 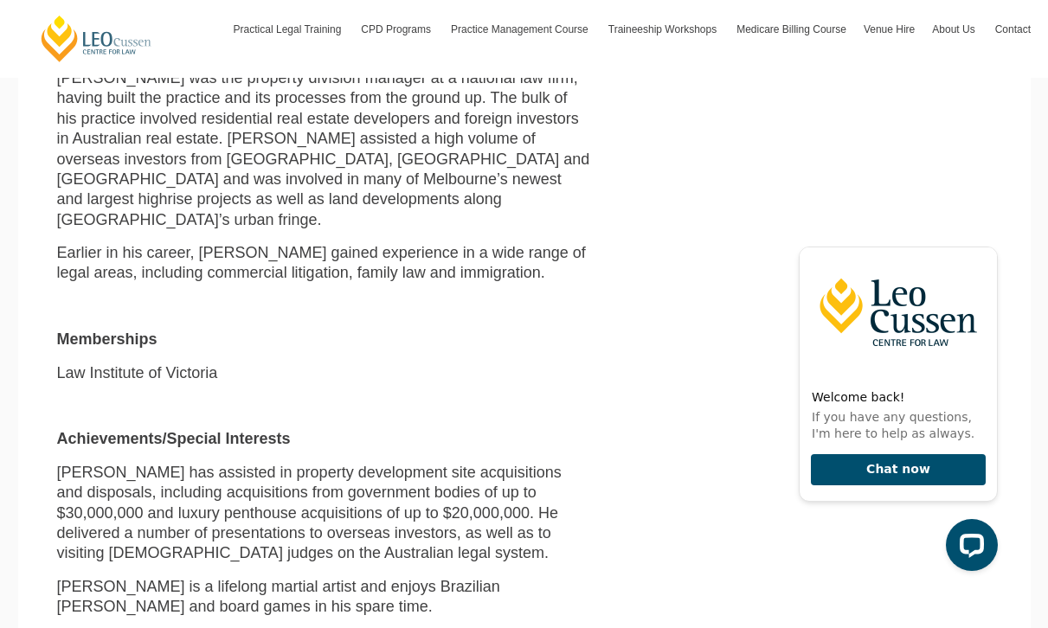 I want to click on button: Chat now, so click(x=113, y=254).